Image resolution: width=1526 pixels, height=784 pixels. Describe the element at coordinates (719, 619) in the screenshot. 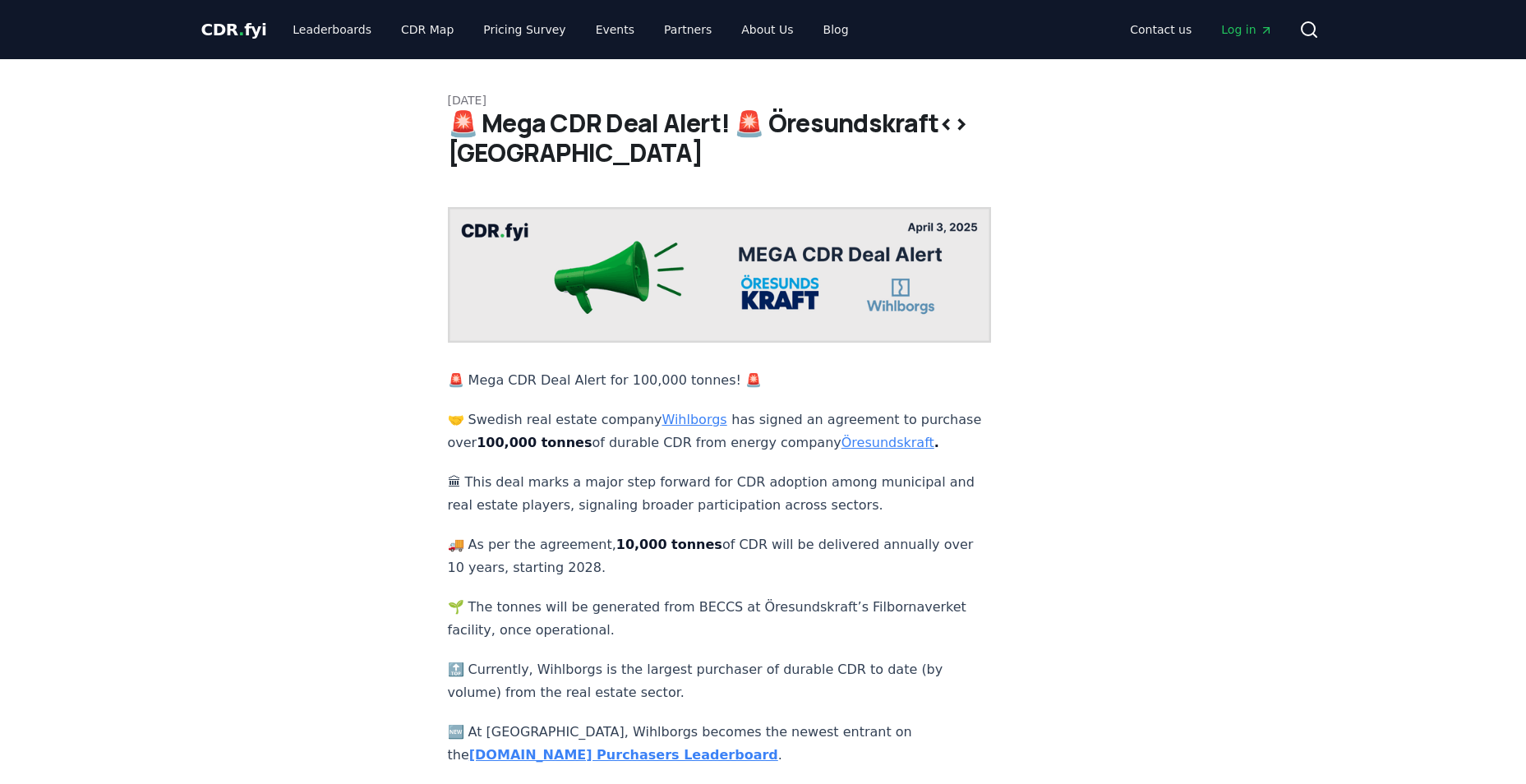

I see `p: 🌱 The tonnes will be generated from BECCS at Öresundskraft’s Filbornaverket facility, once operat...` at that location.